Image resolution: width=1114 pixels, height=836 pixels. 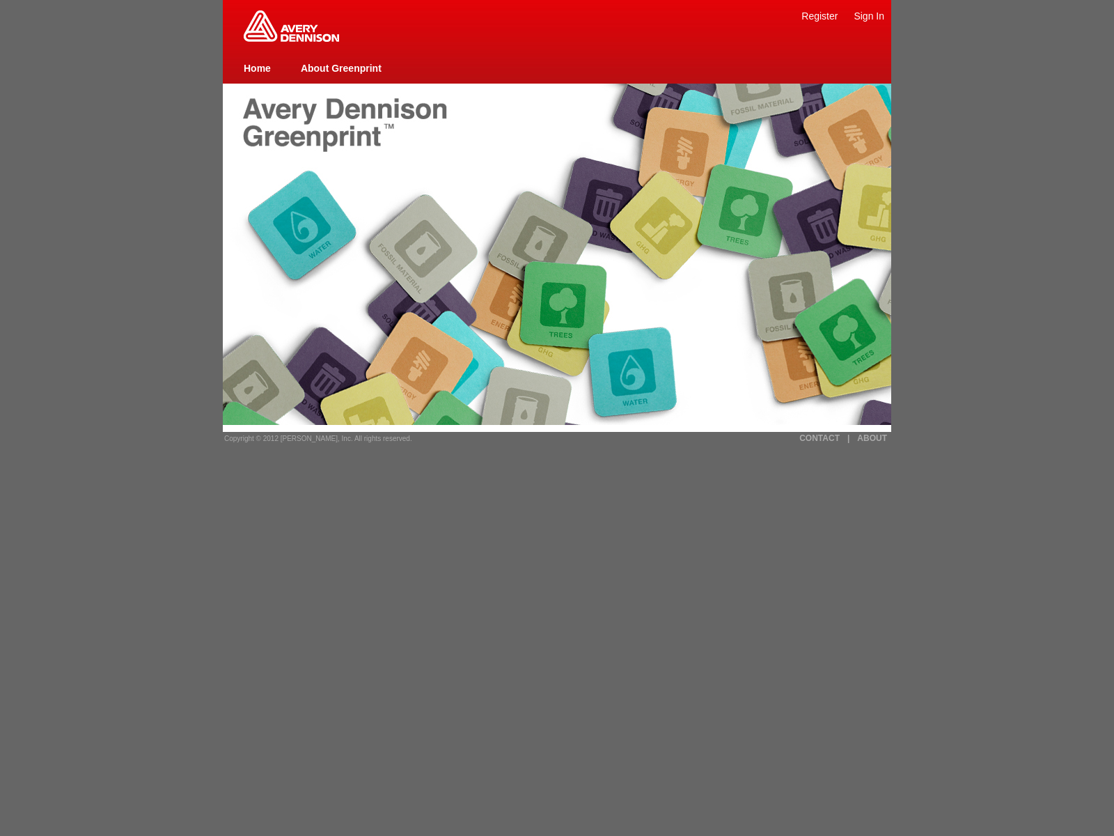 I want to click on a: Greenprint, so click(x=291, y=39).